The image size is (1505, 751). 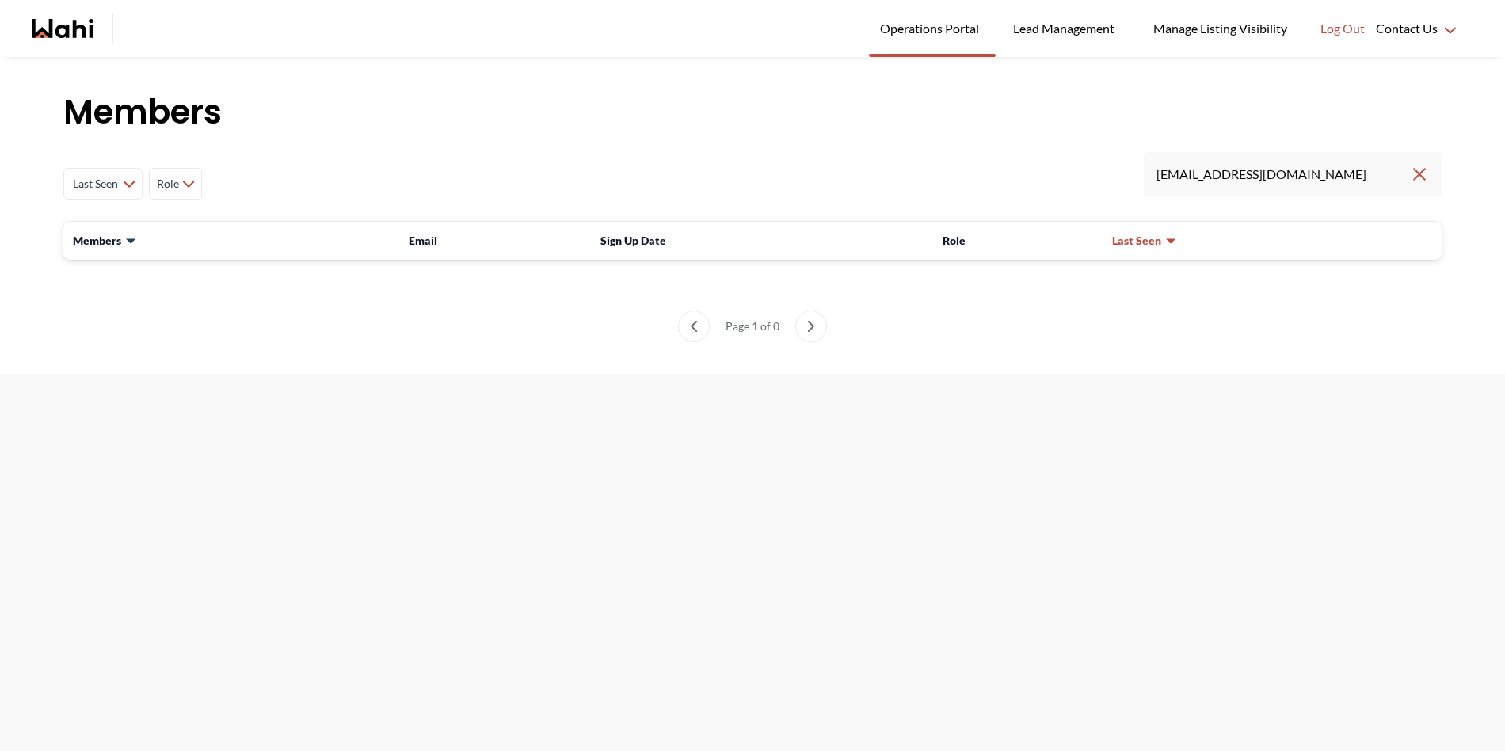 I want to click on span: Lead Management, so click(x=1066, y=29).